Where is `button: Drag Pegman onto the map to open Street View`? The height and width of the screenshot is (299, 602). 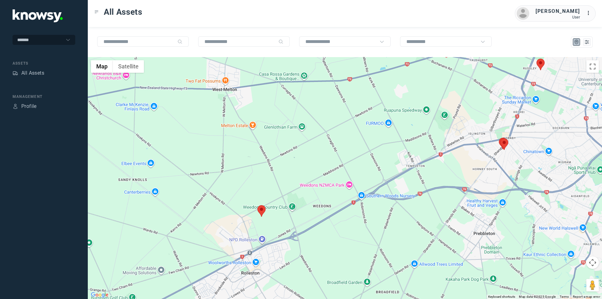 button: Drag Pegman onto the map to open Street View is located at coordinates (593, 285).